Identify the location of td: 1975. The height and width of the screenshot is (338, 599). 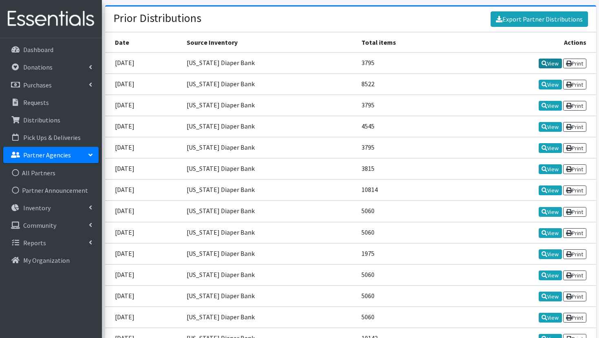
(406, 254).